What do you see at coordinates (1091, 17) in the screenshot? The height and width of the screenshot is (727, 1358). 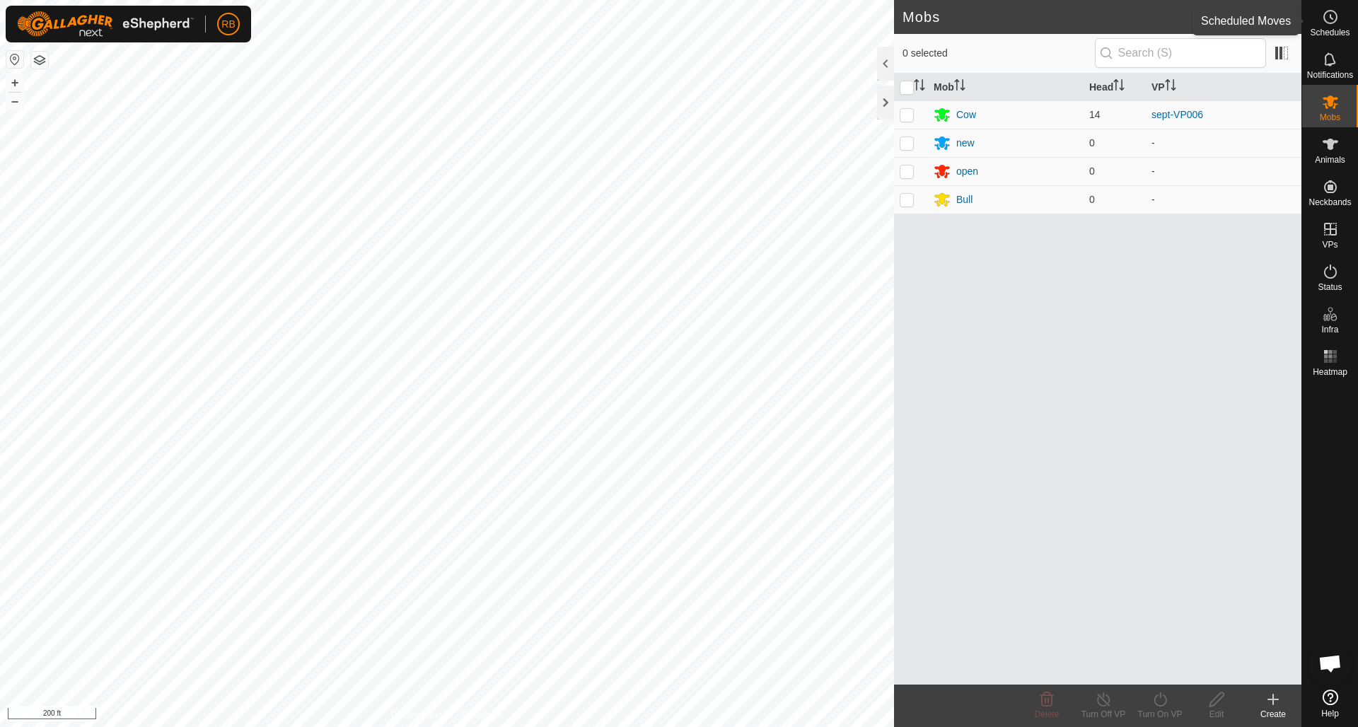 I see `h2: Mobs` at bounding box center [1091, 17].